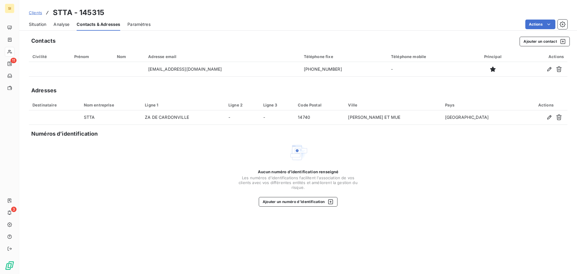  Describe the element at coordinates (493, 56) in the screenshot. I see `div: Principal` at that location.